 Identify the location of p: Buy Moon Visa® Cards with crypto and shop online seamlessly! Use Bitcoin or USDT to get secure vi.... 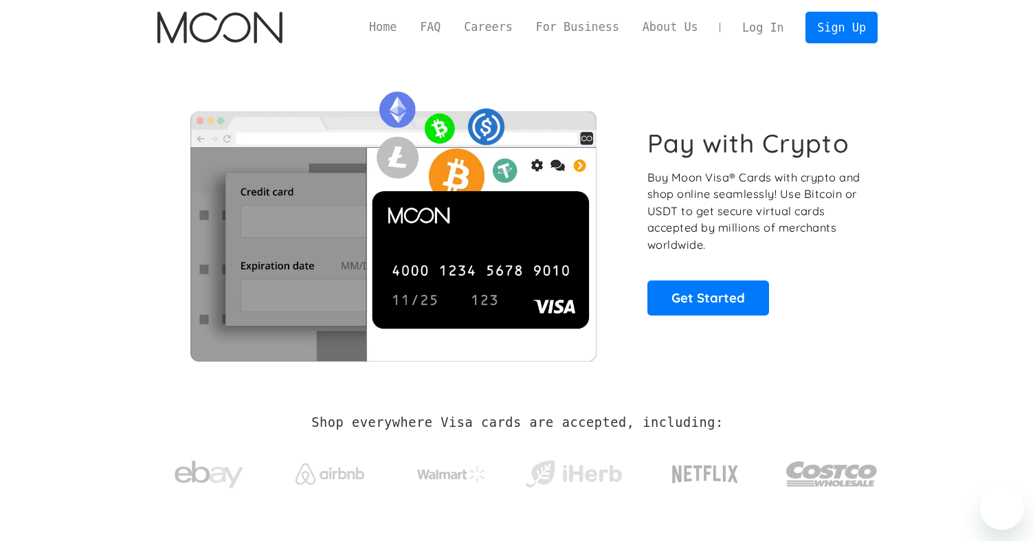
(754, 211).